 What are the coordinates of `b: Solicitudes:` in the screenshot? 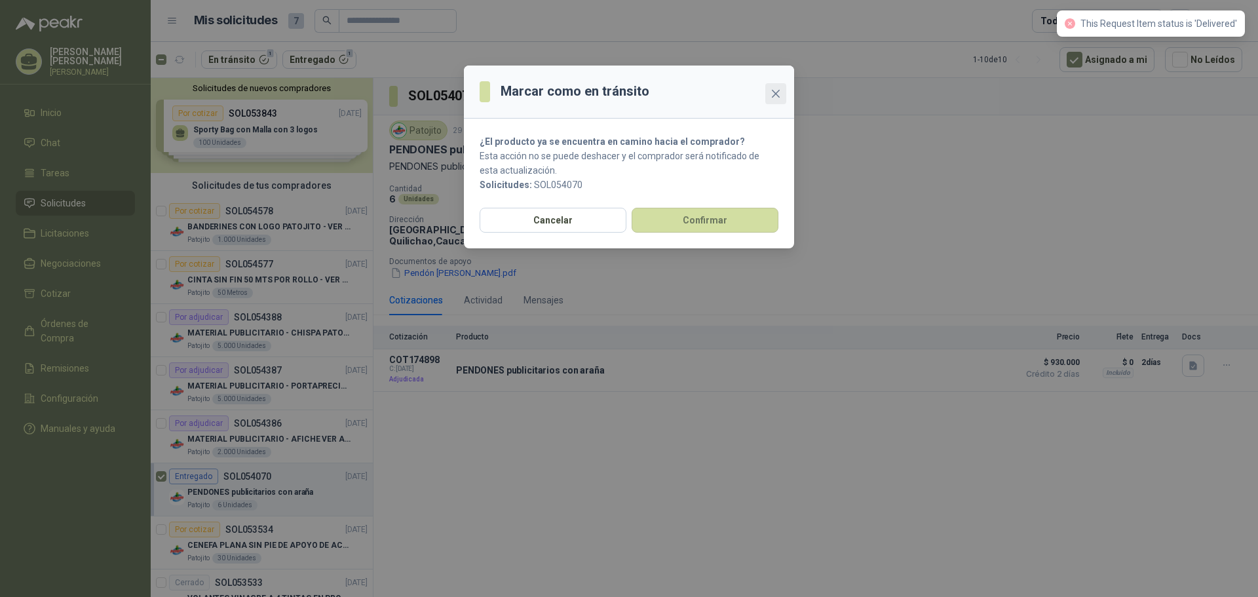 It's located at (506, 185).